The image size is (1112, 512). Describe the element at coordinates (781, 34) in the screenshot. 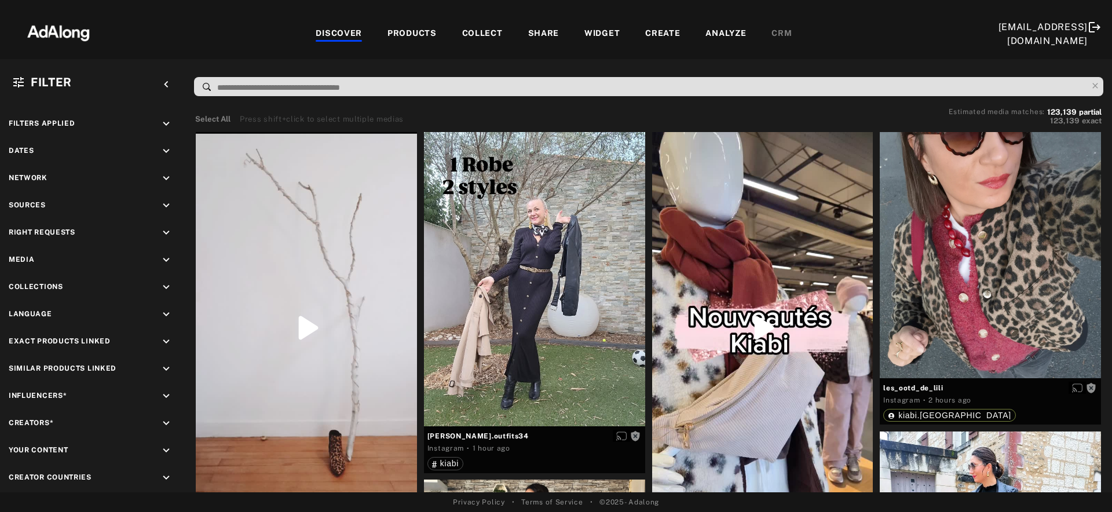

I see `div: CRM` at that location.